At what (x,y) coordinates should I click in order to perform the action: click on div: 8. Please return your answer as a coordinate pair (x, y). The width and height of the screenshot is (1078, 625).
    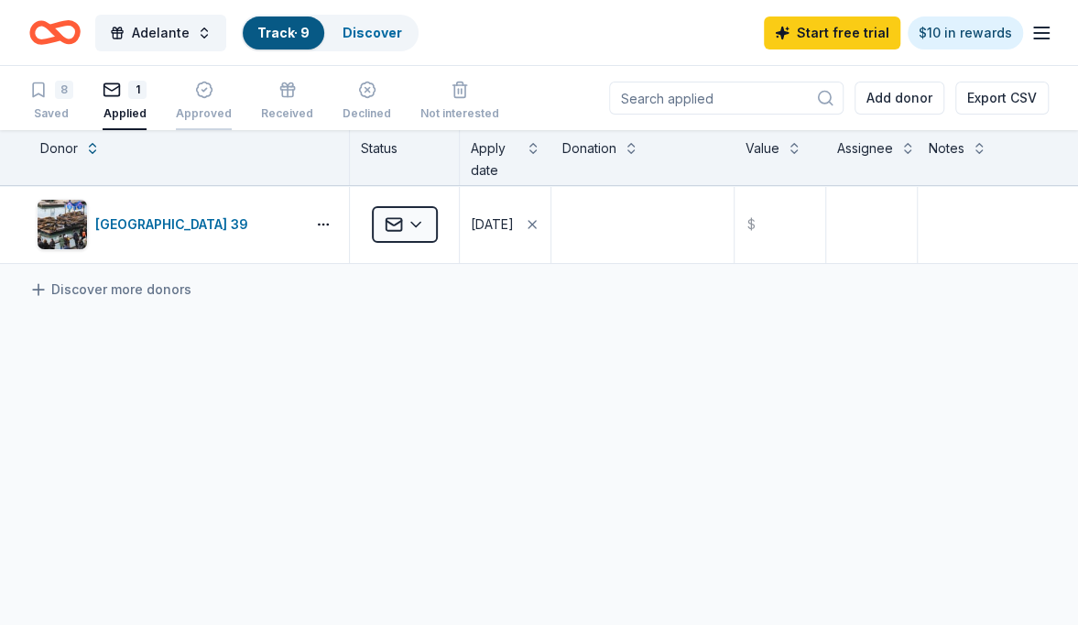
    Looking at the image, I should click on (64, 90).